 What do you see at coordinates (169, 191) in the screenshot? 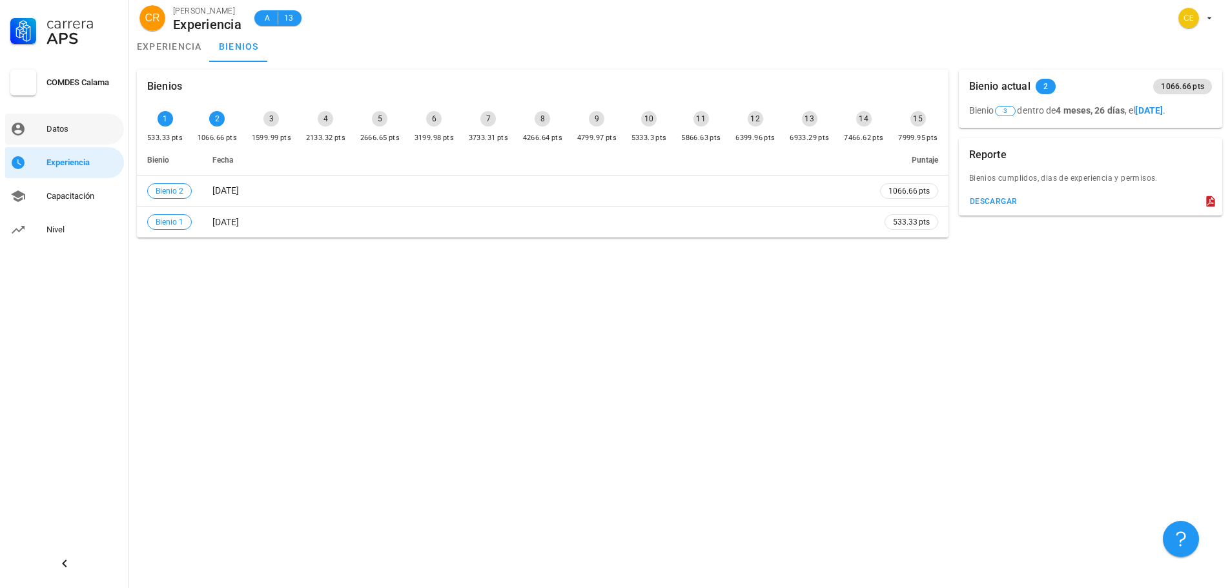
I see `span: Bienio 2` at bounding box center [169, 191].